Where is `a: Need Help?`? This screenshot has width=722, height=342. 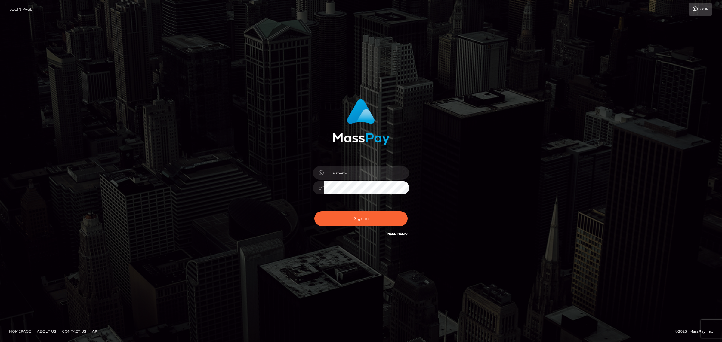 a: Need Help? is located at coordinates (397, 234).